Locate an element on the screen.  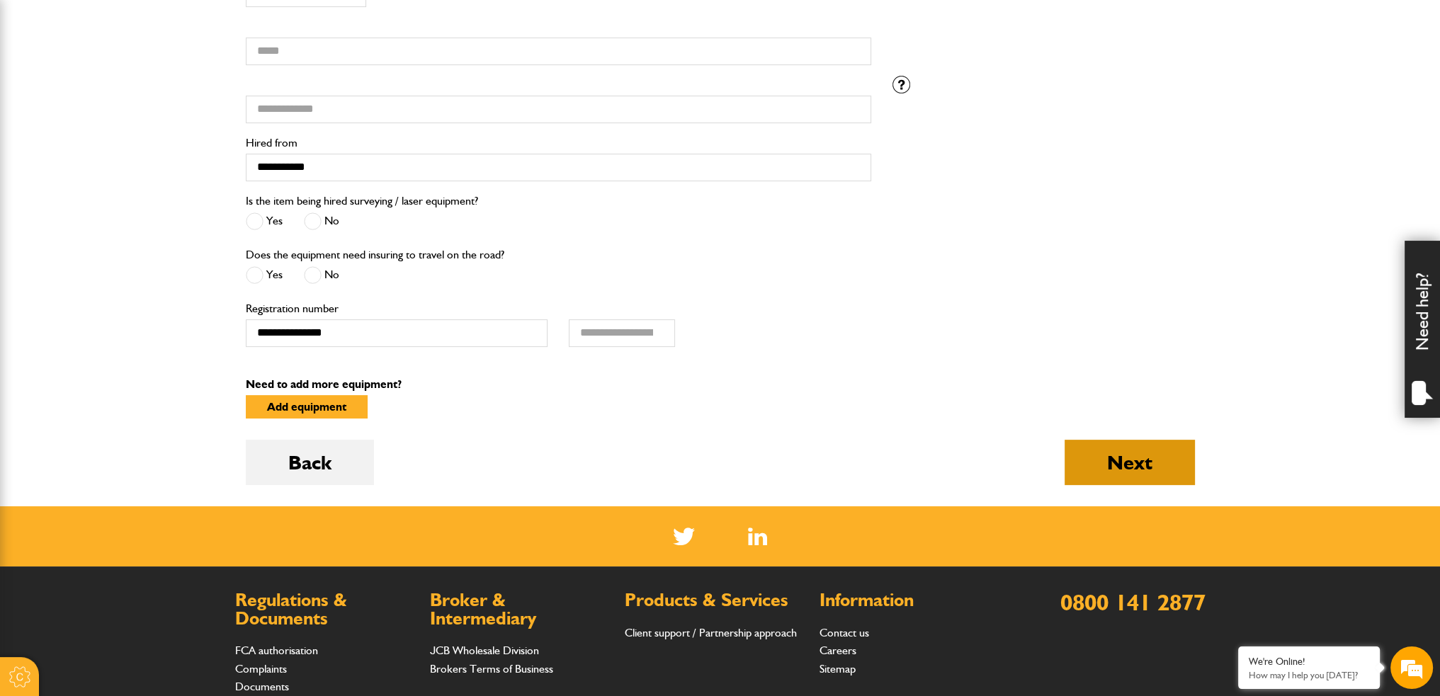
input: Enter your email address is located at coordinates (138, 188).